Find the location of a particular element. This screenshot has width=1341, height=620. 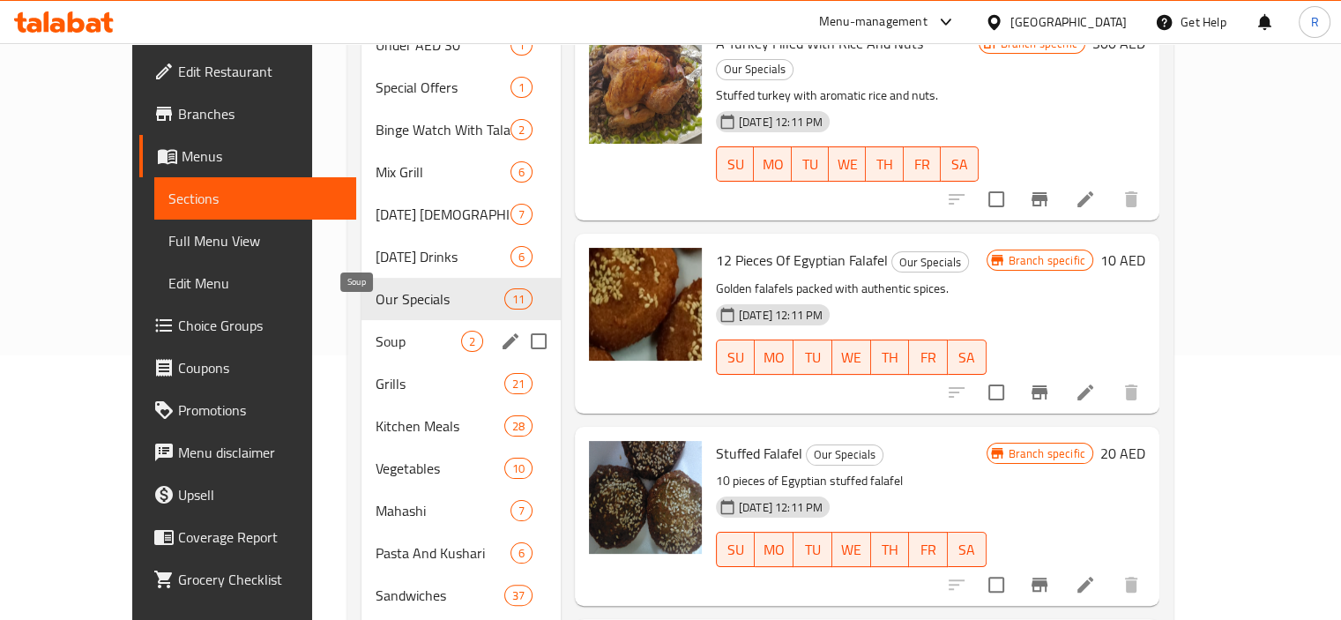

a: Sections is located at coordinates (255, 198).